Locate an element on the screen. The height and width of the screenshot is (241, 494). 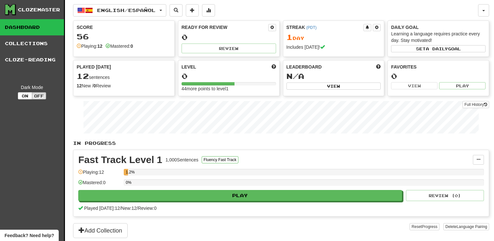
div: Score is located at coordinates (124, 27).